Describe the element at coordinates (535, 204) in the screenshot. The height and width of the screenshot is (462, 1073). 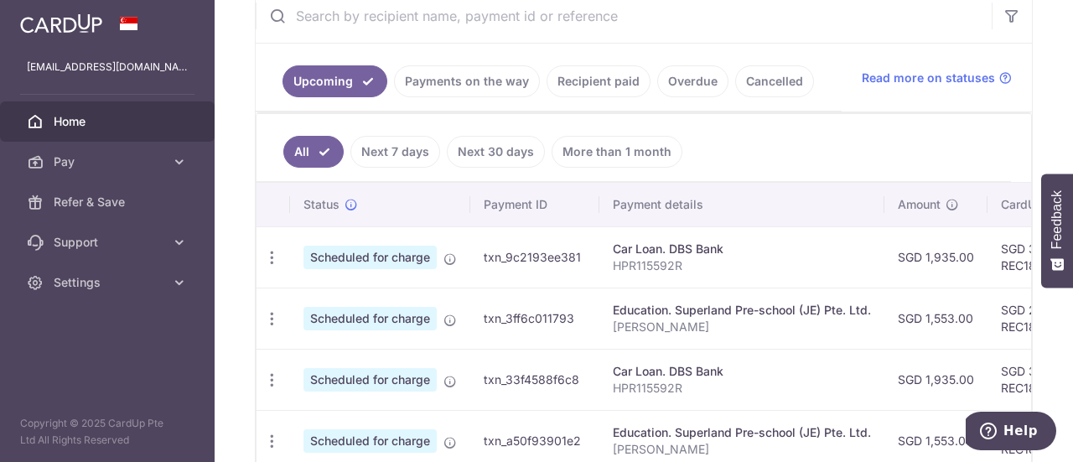
I see `th: Payment ID` at that location.